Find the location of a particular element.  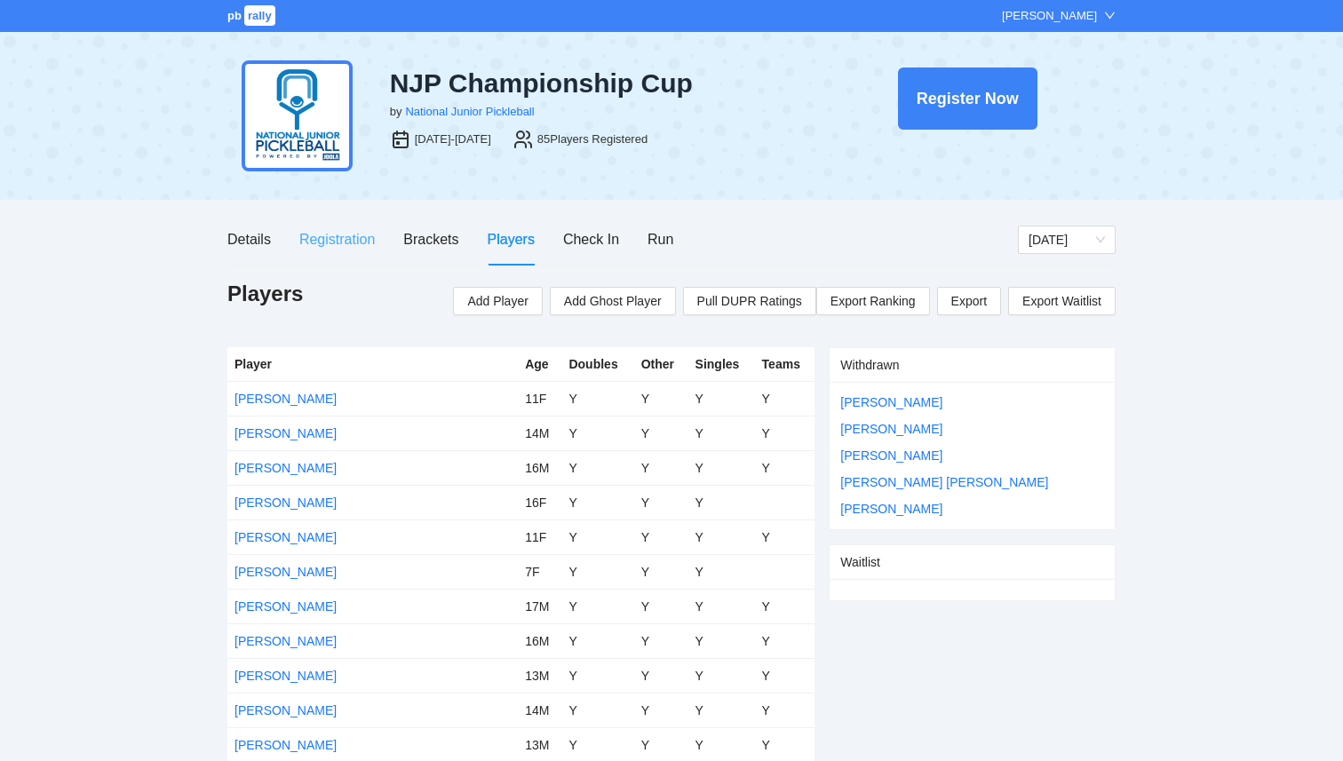

span: Export Ranking is located at coordinates (873, 301).